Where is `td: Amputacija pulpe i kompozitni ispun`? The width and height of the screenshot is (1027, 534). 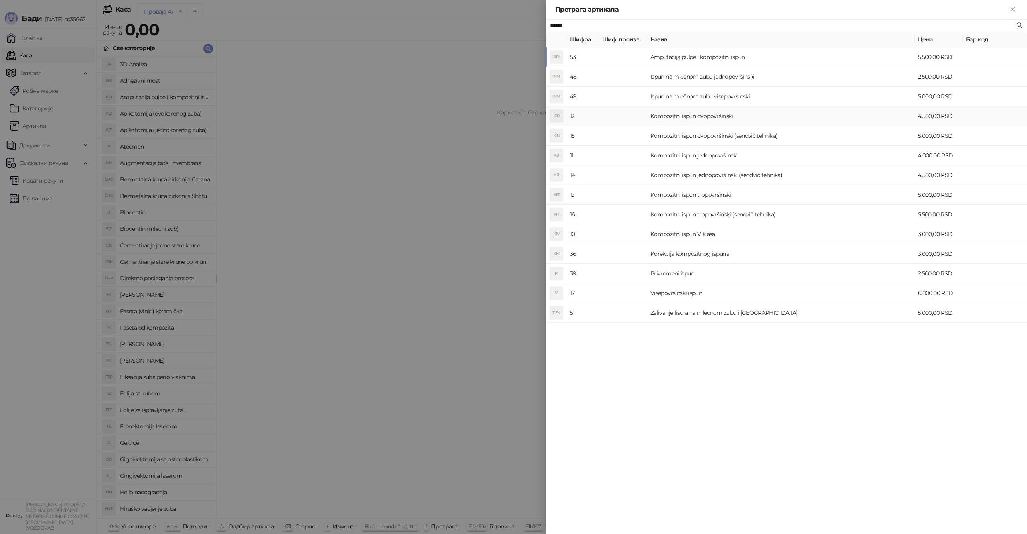 td: Amputacija pulpe i kompozitni ispun is located at coordinates (781, 57).